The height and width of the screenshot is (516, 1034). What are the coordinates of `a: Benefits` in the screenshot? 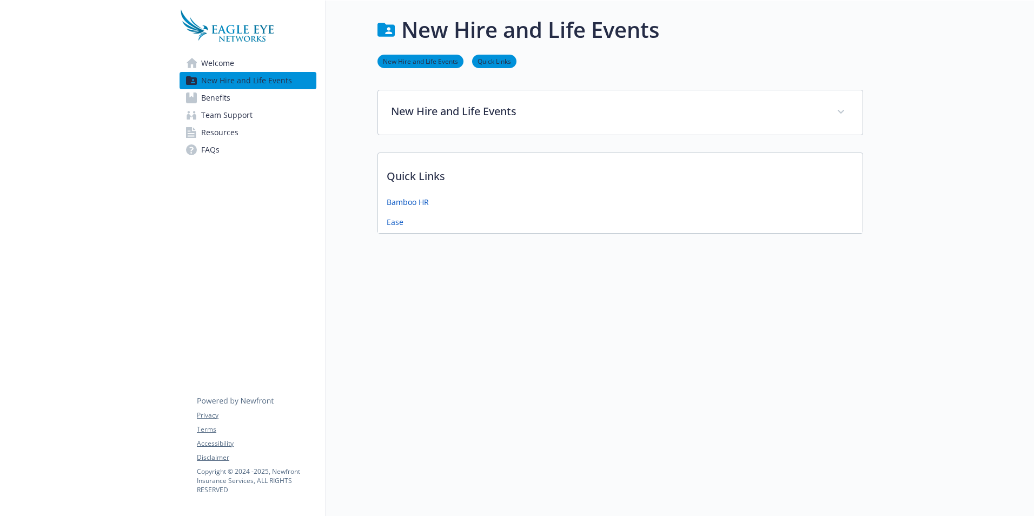 It's located at (248, 98).